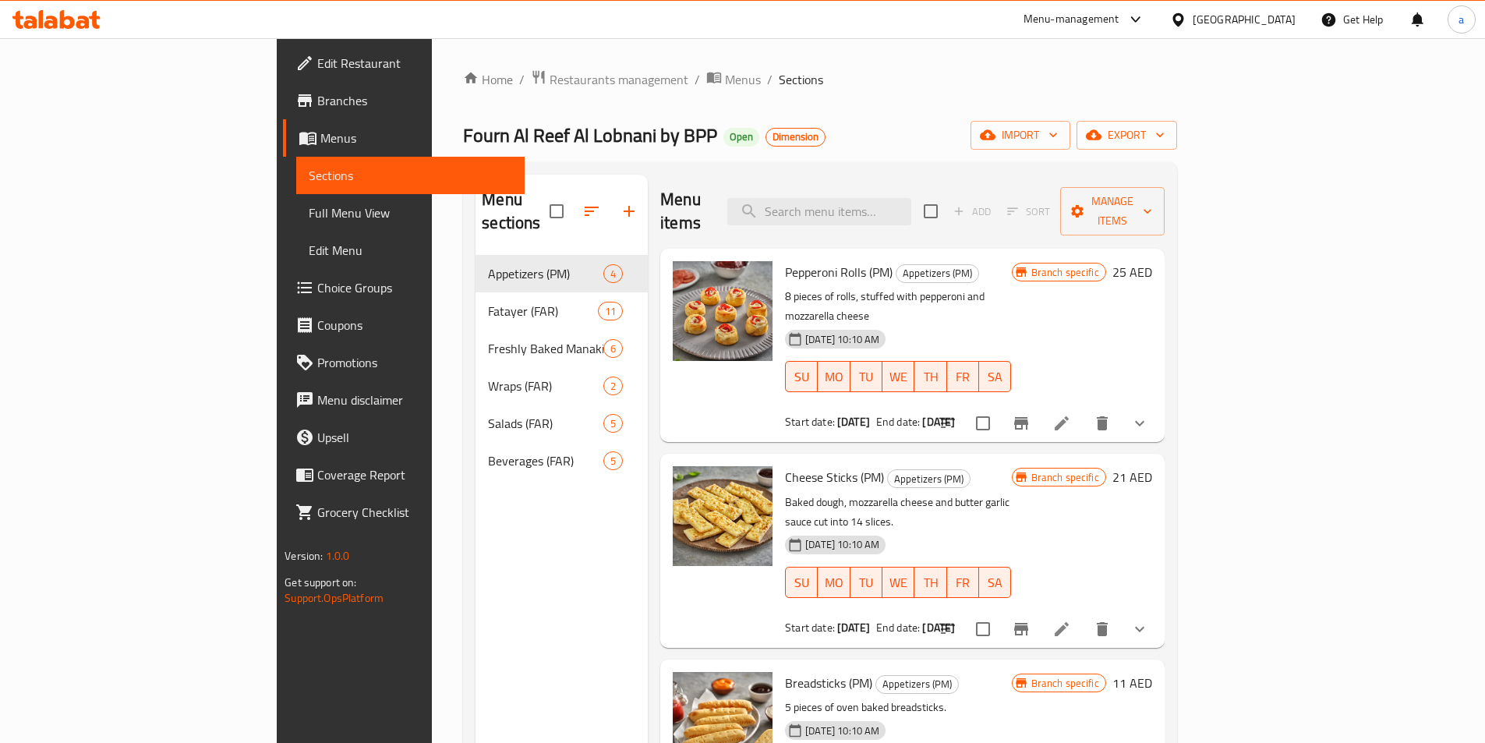 Image resolution: width=1485 pixels, height=743 pixels. I want to click on p: 5 pieces of oven baked breadsticks., so click(898, 707).